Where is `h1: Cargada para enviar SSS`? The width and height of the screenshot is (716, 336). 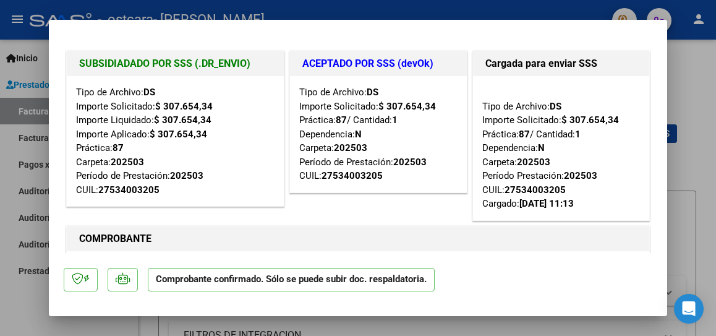 h1: Cargada para enviar SSS is located at coordinates (561, 64).